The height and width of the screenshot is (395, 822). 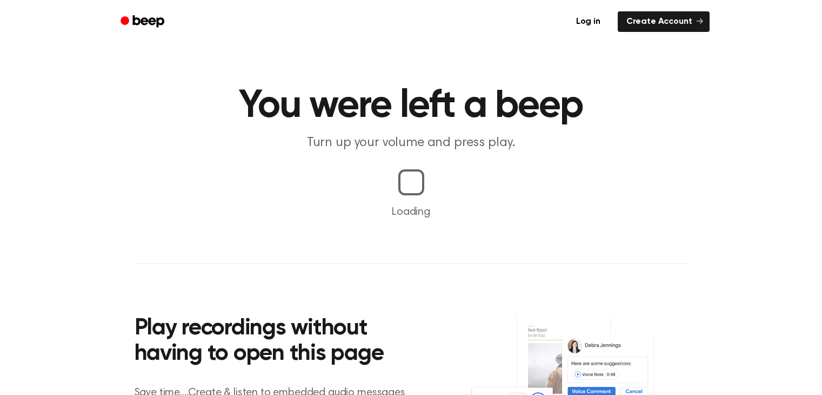 I want to click on a: Create Account, so click(x=664, y=22).